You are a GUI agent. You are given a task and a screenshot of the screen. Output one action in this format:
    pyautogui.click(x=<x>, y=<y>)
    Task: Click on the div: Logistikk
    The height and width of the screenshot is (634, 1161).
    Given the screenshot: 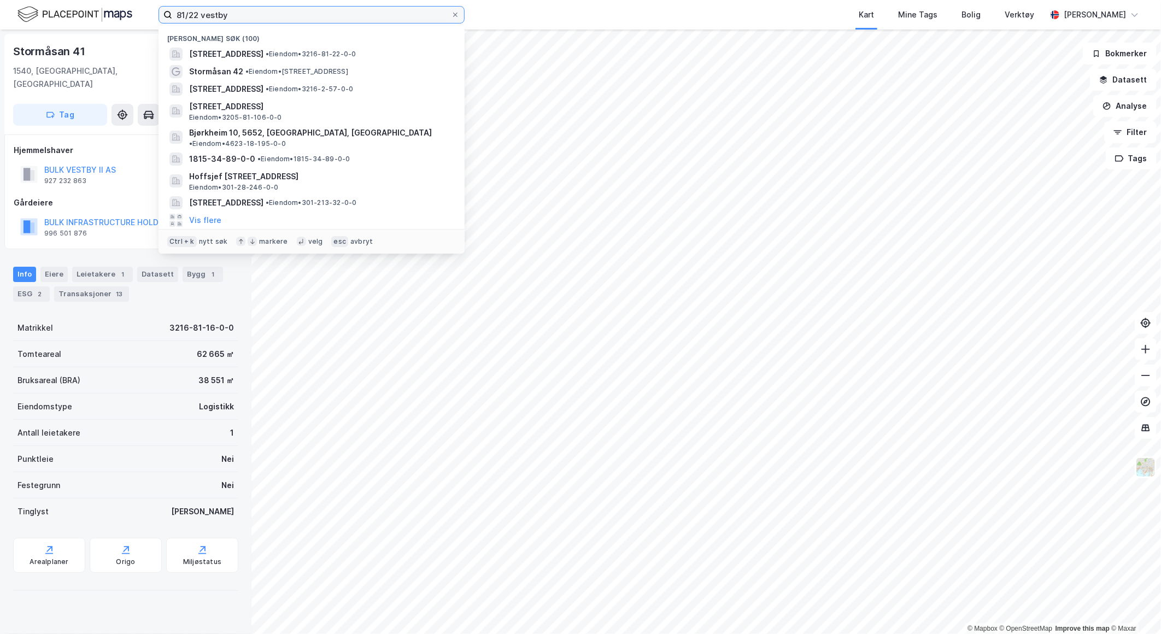 What is the action you would take?
    pyautogui.click(x=216, y=407)
    